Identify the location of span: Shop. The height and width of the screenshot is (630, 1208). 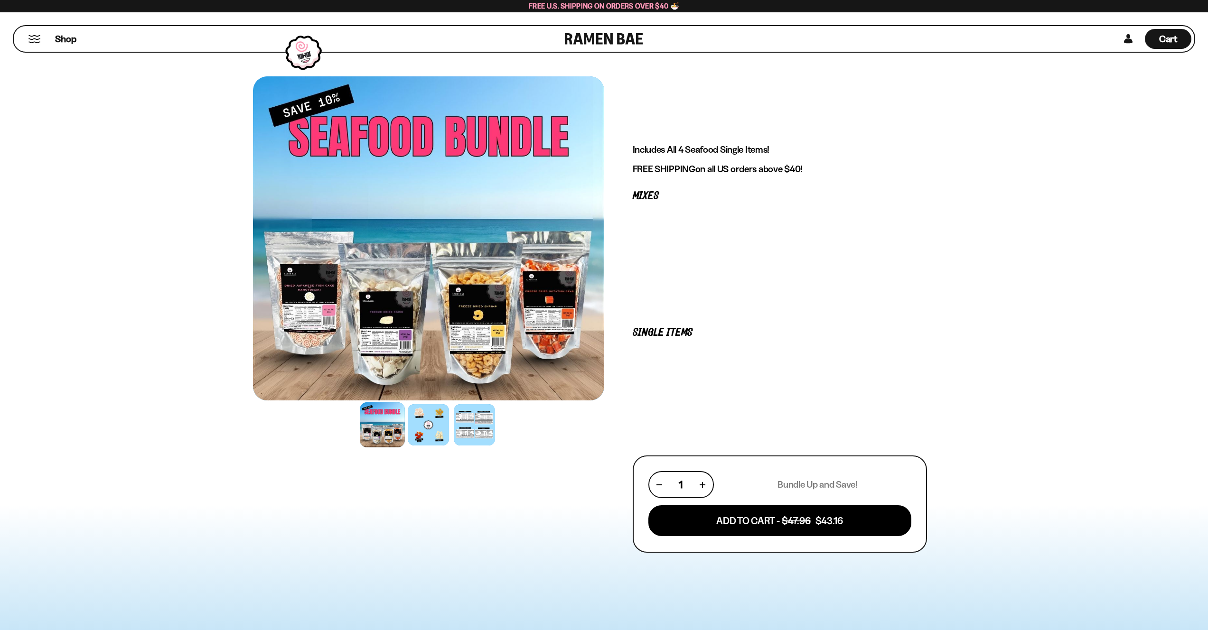
(66, 39).